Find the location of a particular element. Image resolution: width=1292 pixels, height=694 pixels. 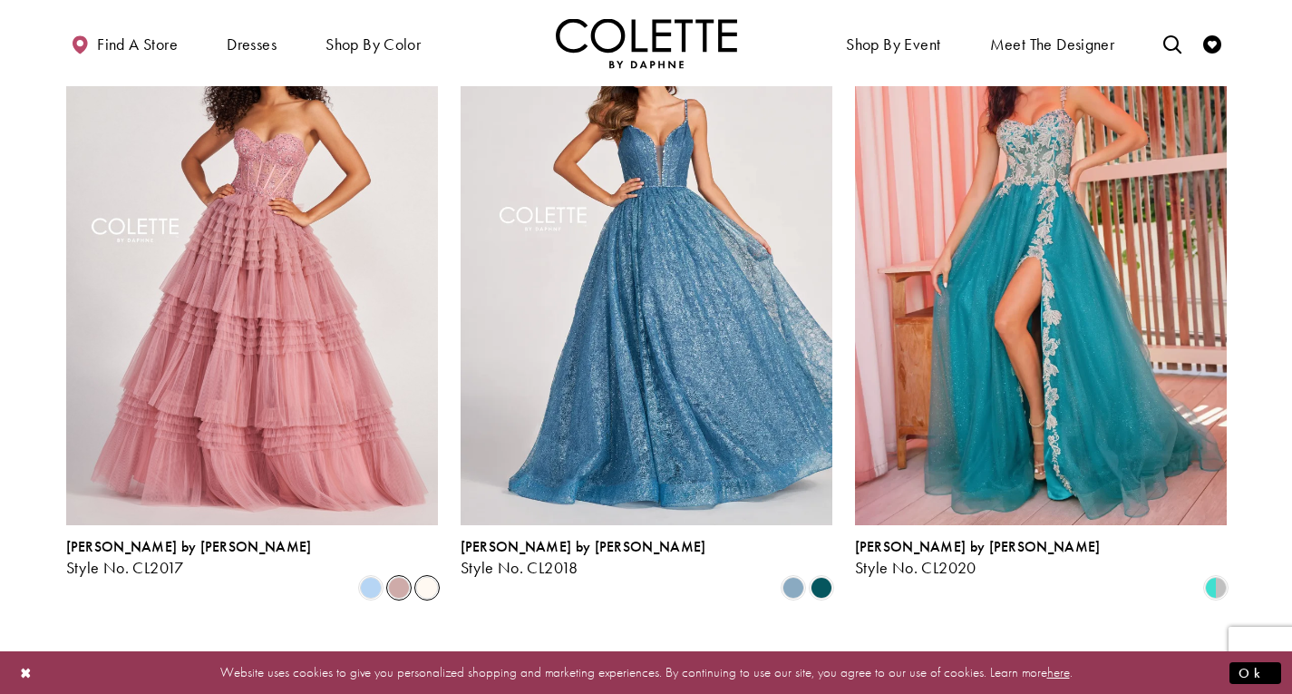

span: Style No. CL2018 is located at coordinates (520, 567).